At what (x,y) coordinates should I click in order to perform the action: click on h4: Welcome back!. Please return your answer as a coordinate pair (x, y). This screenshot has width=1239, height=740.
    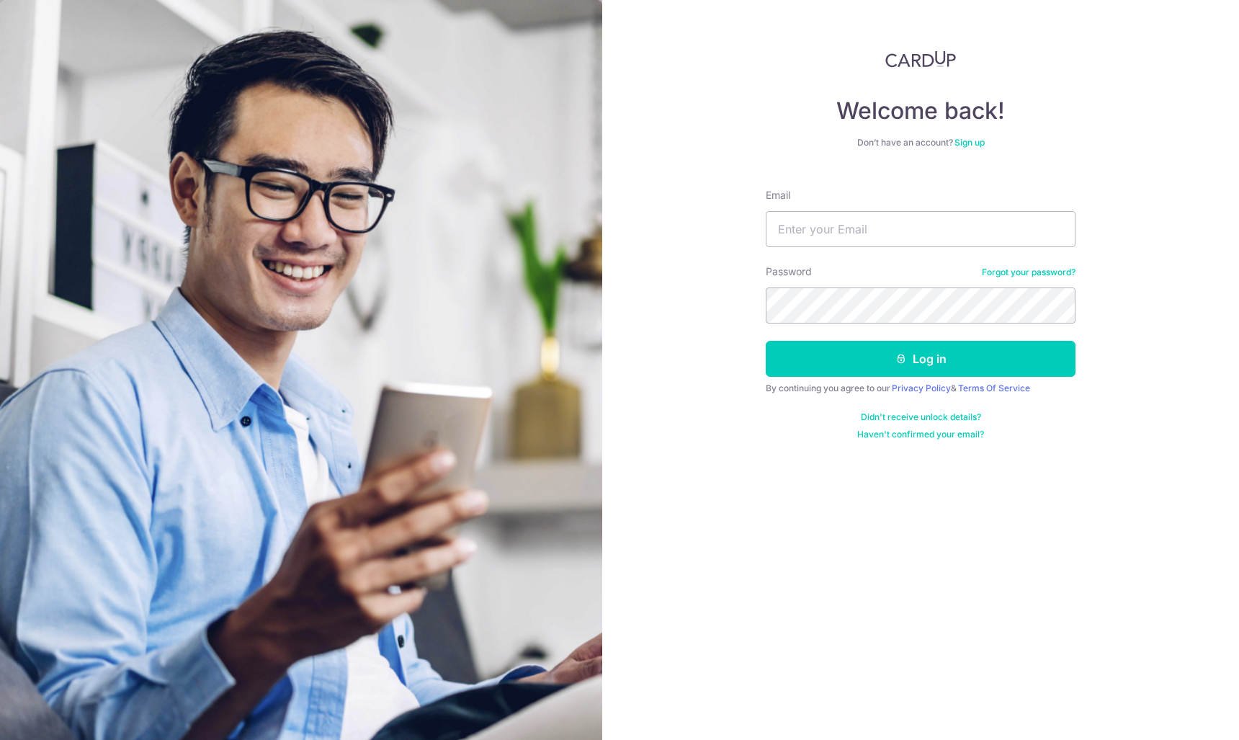
    Looking at the image, I should click on (921, 111).